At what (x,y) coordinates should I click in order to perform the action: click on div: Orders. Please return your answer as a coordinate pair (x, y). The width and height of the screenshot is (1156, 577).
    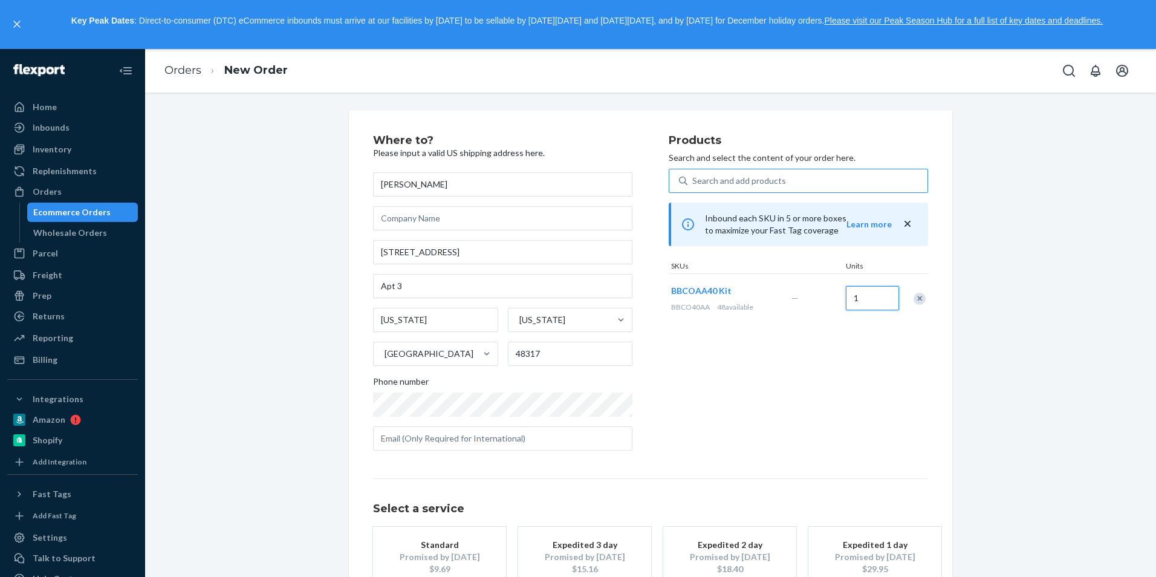
    Looking at the image, I should click on (47, 192).